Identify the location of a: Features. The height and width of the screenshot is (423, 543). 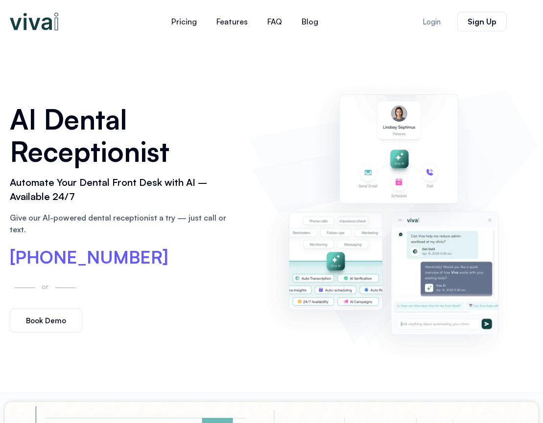
(232, 22).